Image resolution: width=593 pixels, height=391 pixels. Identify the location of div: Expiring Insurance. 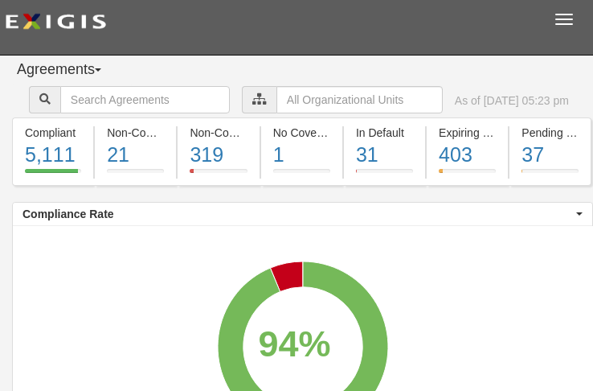
(467, 133).